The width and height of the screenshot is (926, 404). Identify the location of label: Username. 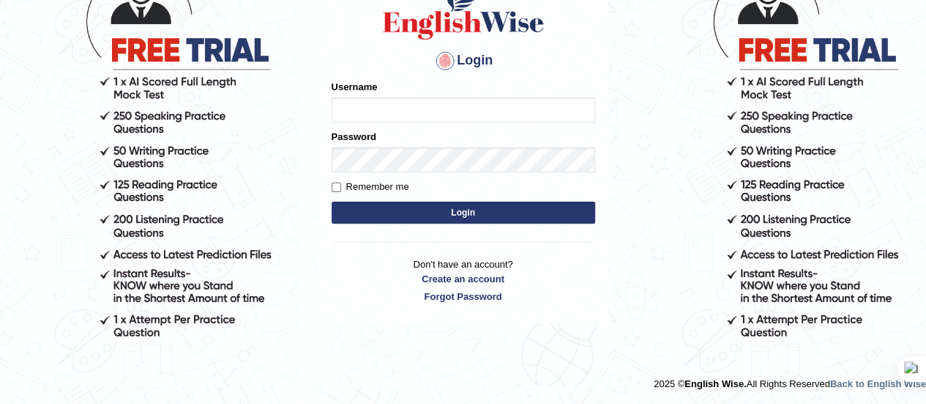
(354, 86).